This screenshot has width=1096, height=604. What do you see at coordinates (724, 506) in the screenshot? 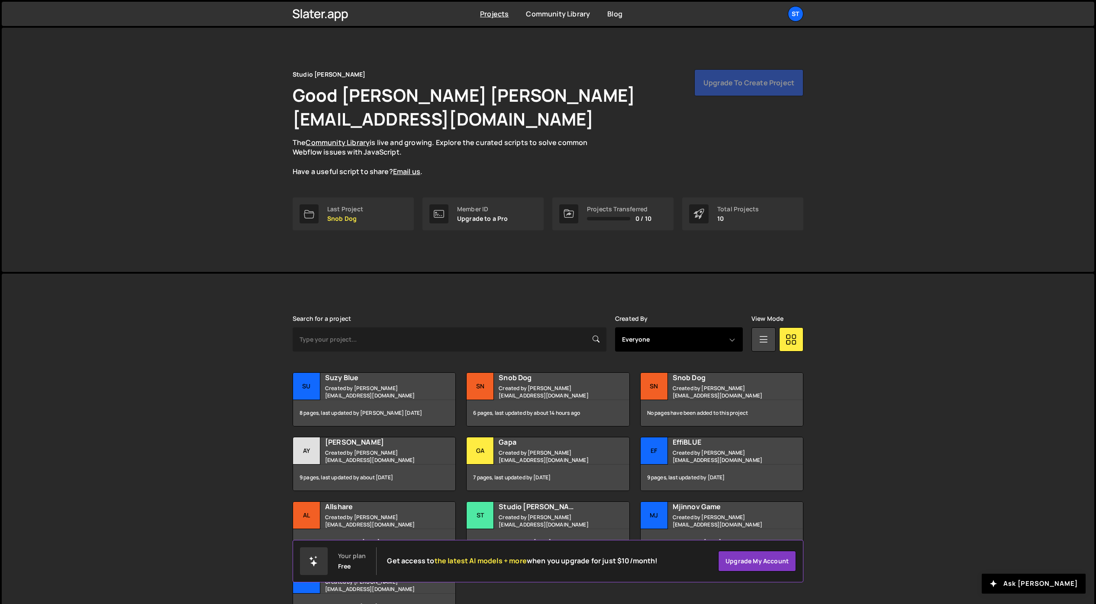
I see `h2: Mjinnov Game` at bounding box center [724, 506].